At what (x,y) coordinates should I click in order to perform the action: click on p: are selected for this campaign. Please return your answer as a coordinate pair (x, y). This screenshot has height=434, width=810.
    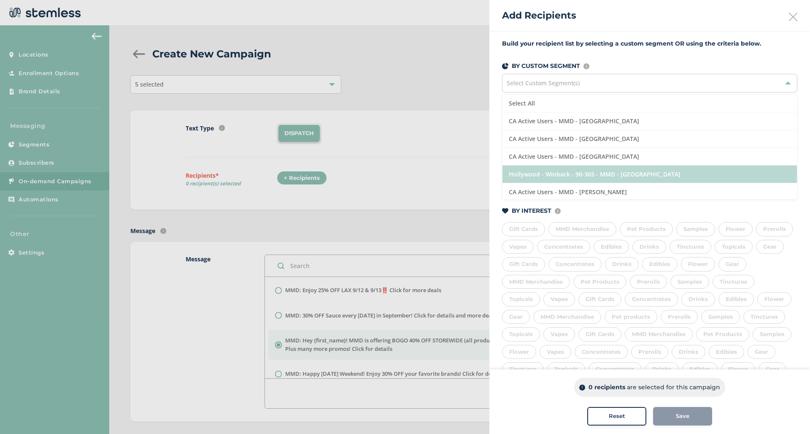
    Looking at the image, I should click on (673, 387).